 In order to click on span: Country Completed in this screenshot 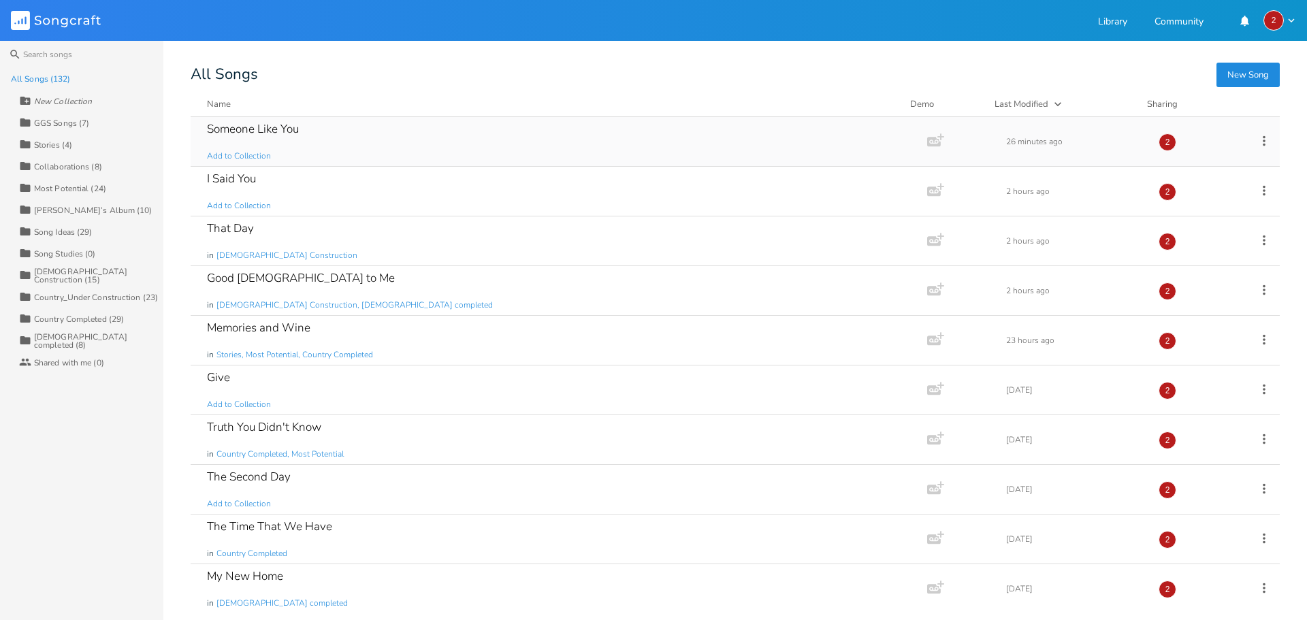, I will do `click(252, 554)`.